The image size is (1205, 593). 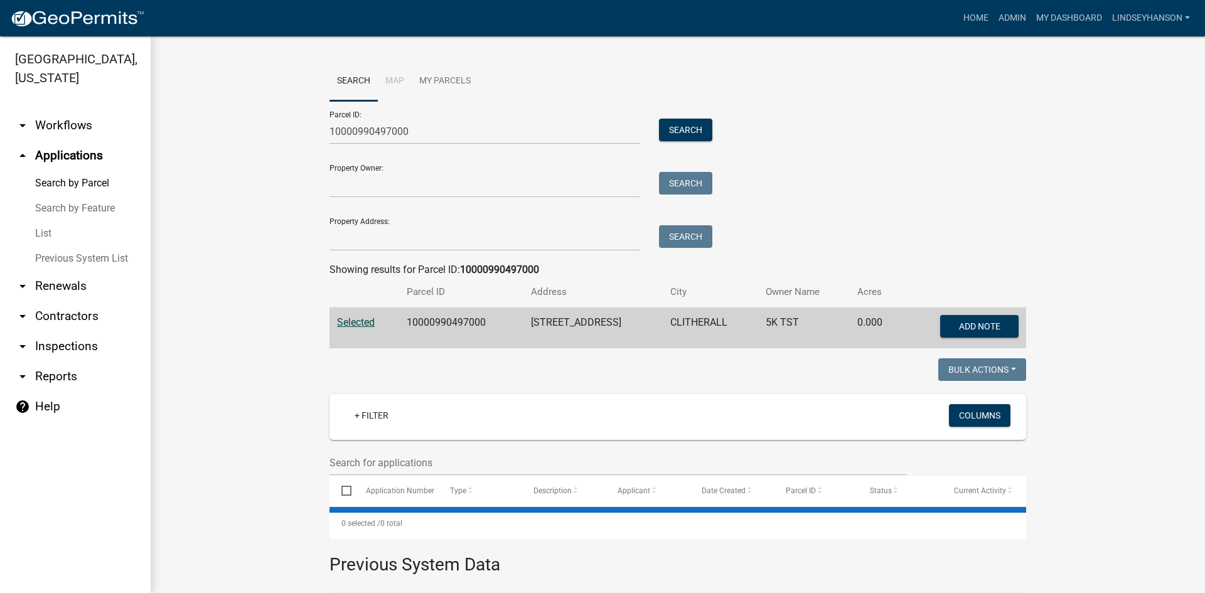 What do you see at coordinates (876, 292) in the screenshot?
I see `th: Acres` at bounding box center [876, 292].